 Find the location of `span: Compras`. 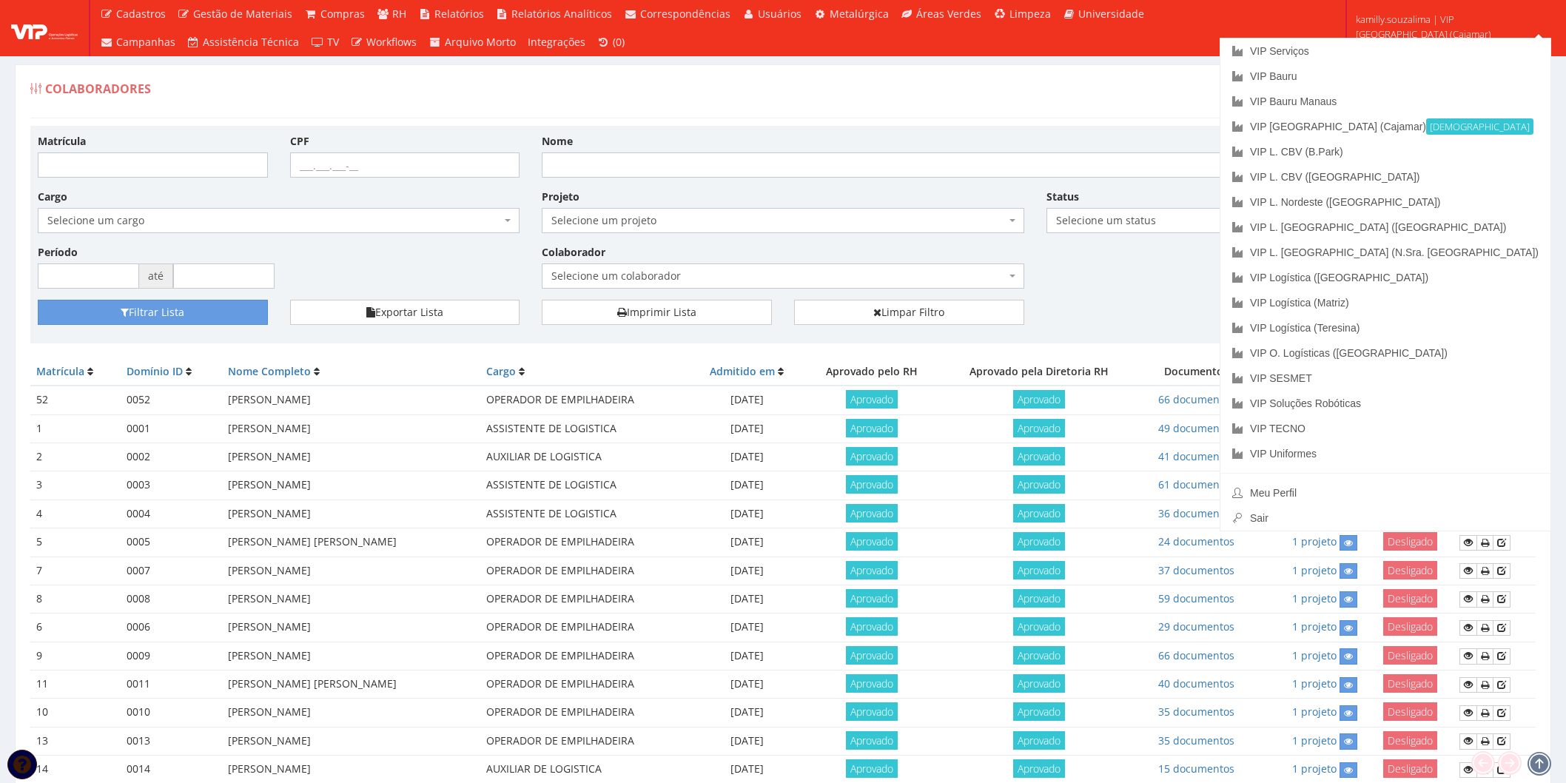

span: Compras is located at coordinates (343, 13).